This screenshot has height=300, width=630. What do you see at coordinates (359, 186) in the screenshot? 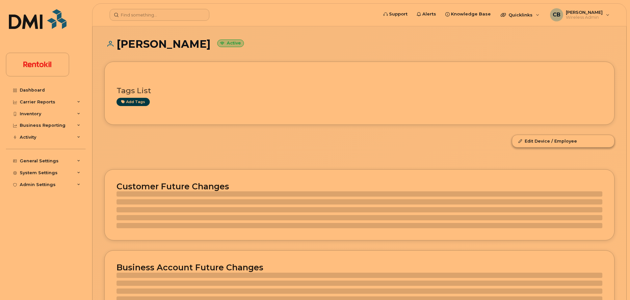
I see `h2: Customer Future Changes` at bounding box center [359, 186].